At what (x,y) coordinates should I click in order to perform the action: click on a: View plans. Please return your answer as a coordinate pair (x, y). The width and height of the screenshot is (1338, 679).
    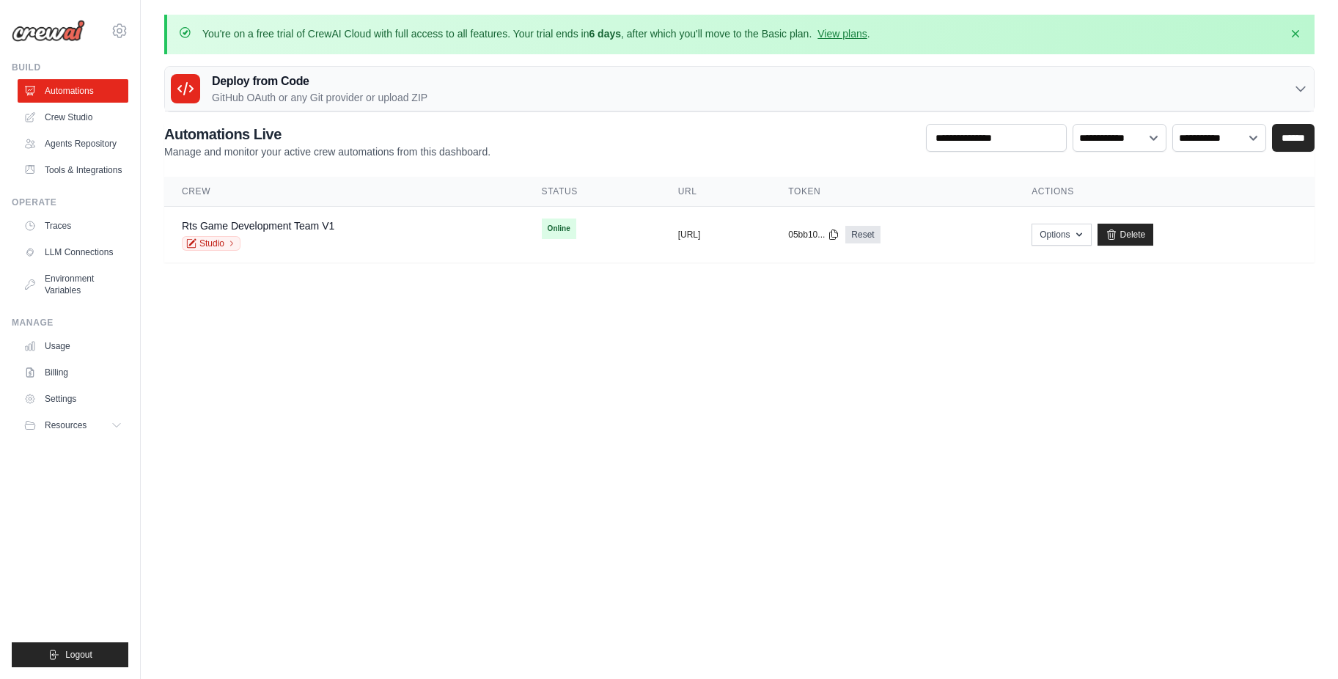
    Looking at the image, I should click on (842, 34).